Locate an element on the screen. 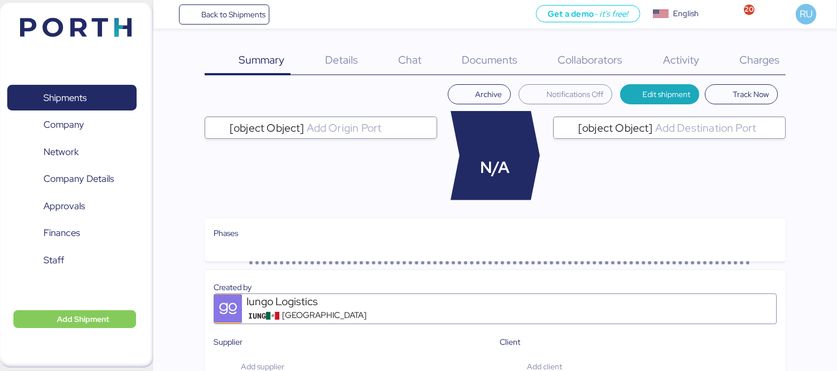 This screenshot has height=371, width=837. button: Menu is located at coordinates (170, 15).